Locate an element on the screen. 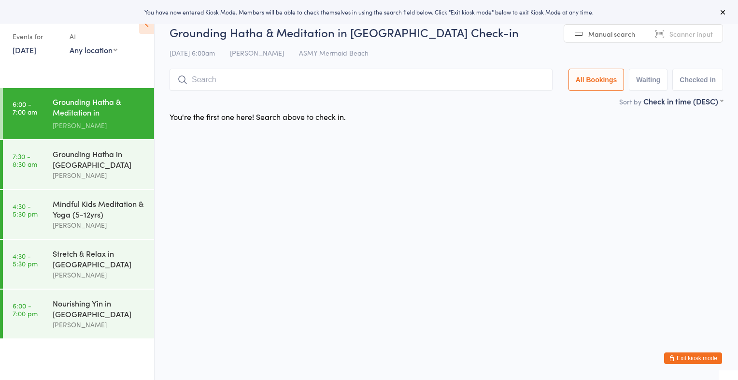  time: 7:30 - 8:30 am is located at coordinates (25, 160).